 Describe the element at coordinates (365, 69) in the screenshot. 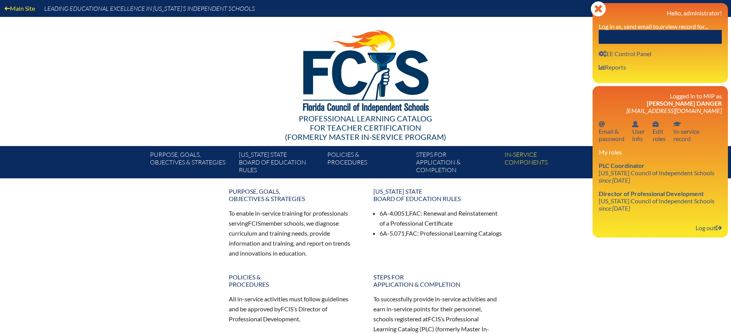

I see `img: FCISlogo221.eps` at that location.